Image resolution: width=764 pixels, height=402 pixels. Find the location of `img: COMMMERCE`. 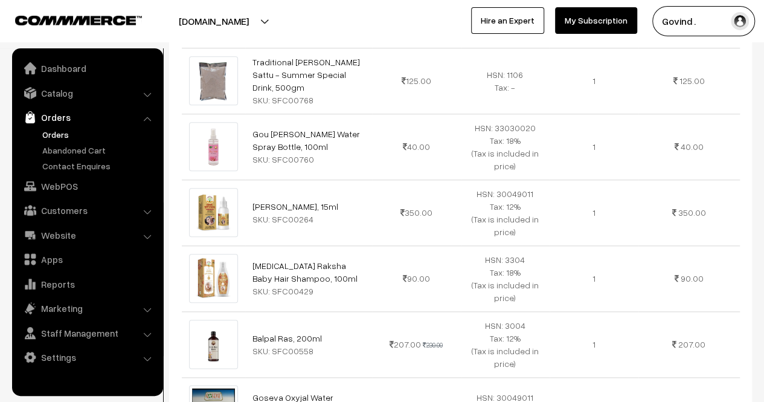

img: COMMMERCE is located at coordinates (79, 20).